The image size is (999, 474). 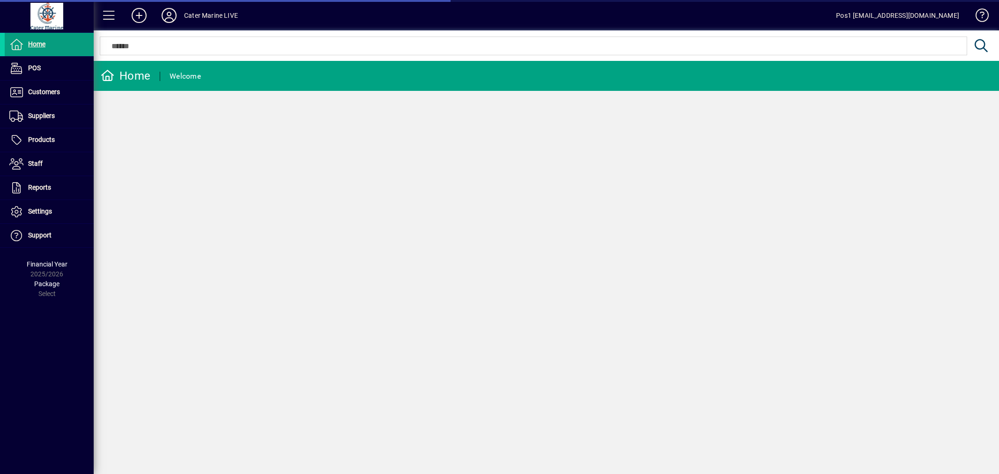 What do you see at coordinates (49, 92) in the screenshot?
I see `a: Customers` at bounding box center [49, 92].